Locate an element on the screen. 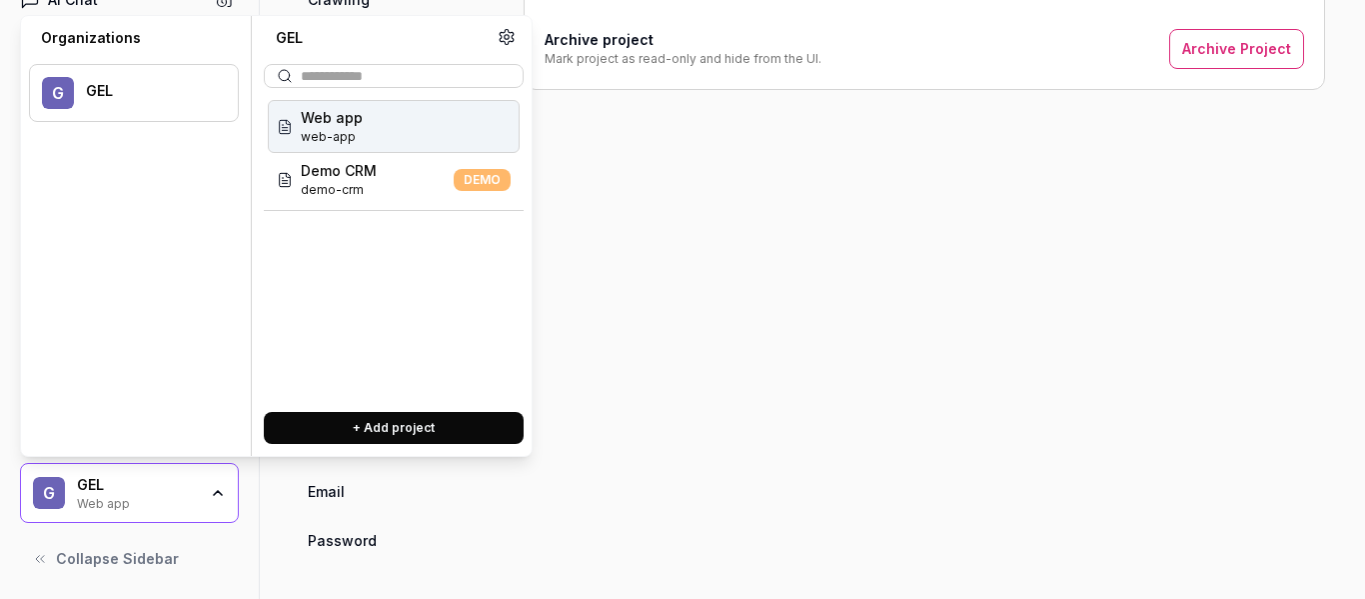 The width and height of the screenshot is (1365, 599). div: Suggestions is located at coordinates (394, 246).